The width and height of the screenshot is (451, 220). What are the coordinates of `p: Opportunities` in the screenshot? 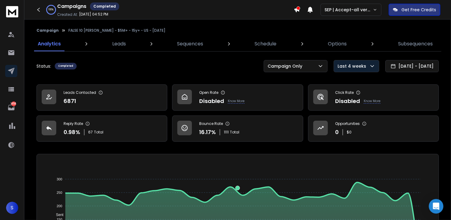 It's located at (348, 124).